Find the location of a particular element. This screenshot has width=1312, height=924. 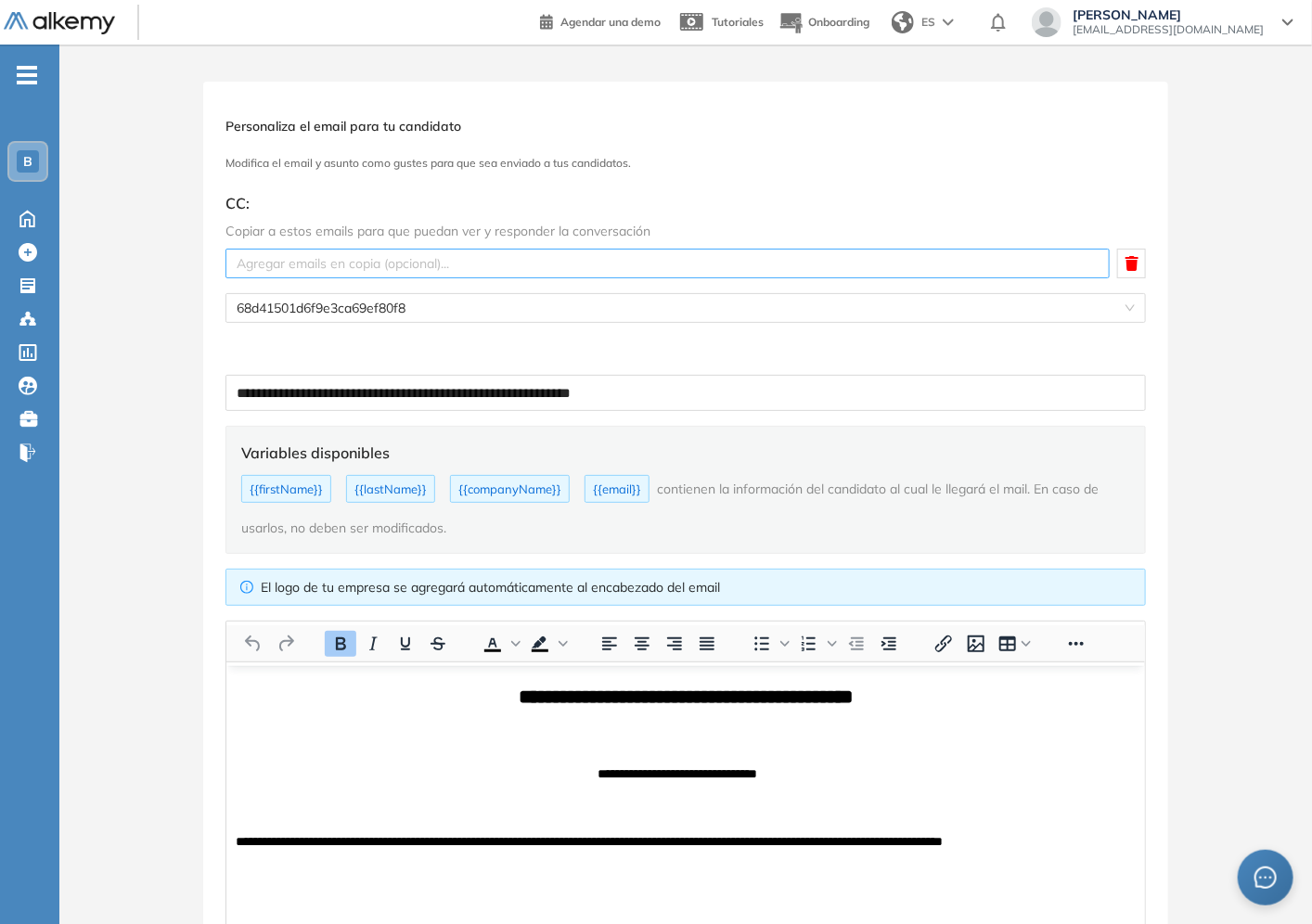

span: {{firstName}} is located at coordinates (286, 489).